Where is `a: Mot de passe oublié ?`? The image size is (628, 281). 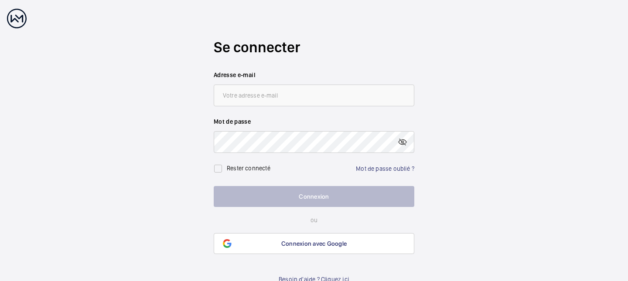 a: Mot de passe oublié ? is located at coordinates (385, 169).